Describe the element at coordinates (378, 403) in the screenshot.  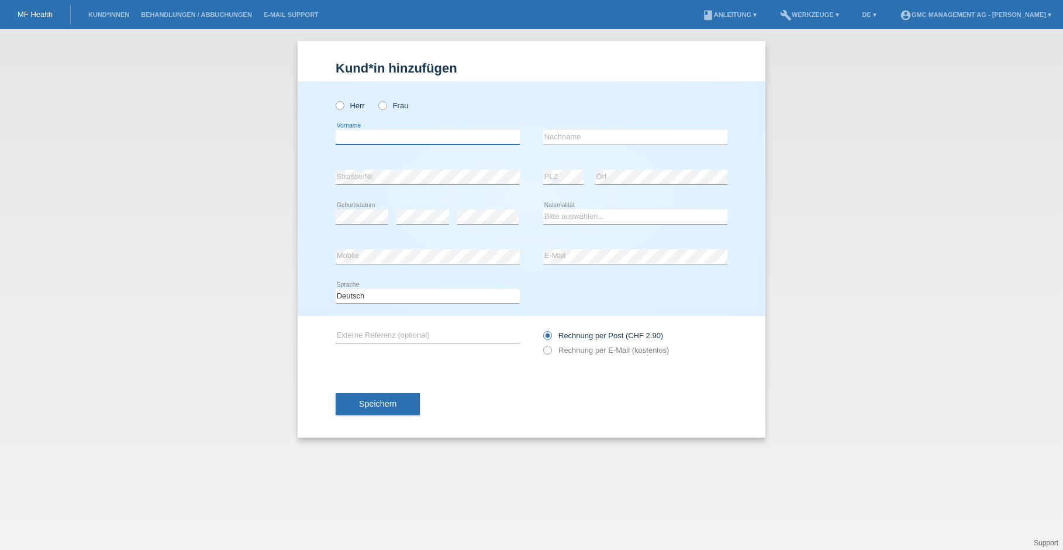
I see `span: Speichern` at that location.